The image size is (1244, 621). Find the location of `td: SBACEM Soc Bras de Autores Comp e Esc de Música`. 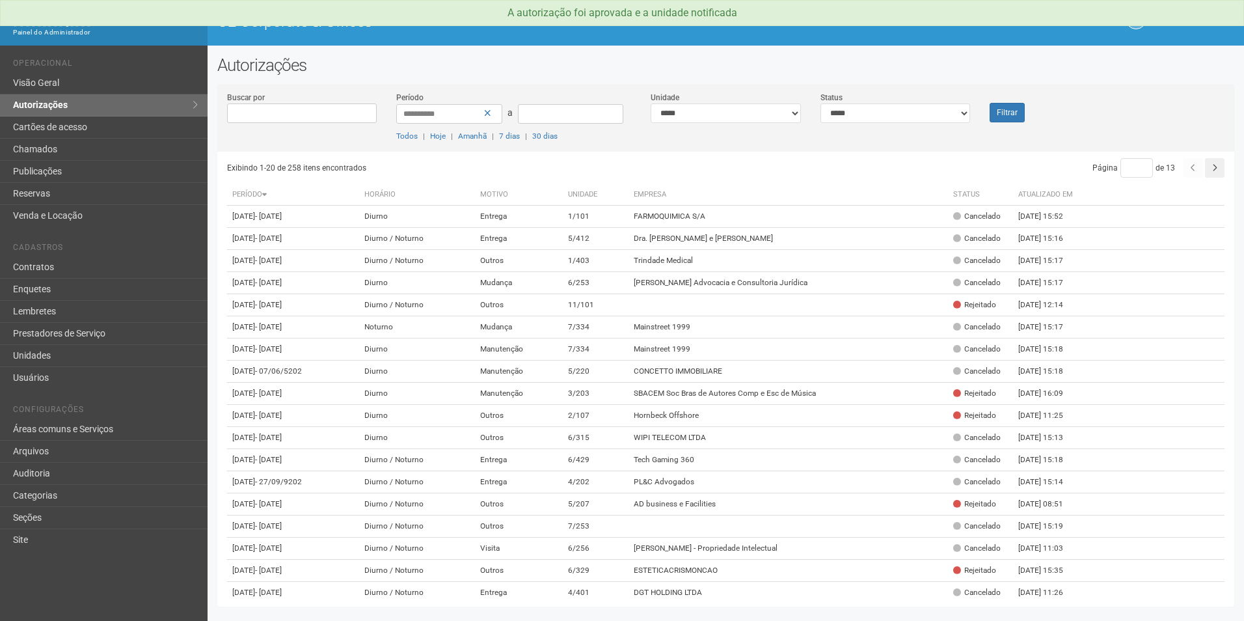

td: SBACEM Soc Bras de Autores Comp e Esc de Música is located at coordinates (788, 394).